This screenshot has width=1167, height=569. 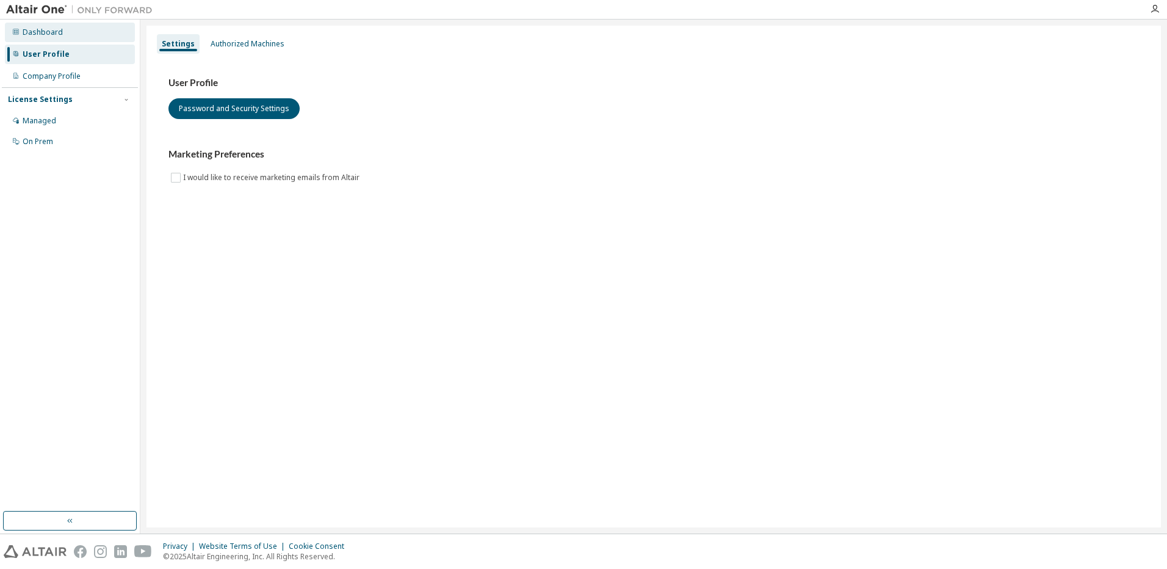 I want to click on img: linkedin.svg, so click(x=120, y=551).